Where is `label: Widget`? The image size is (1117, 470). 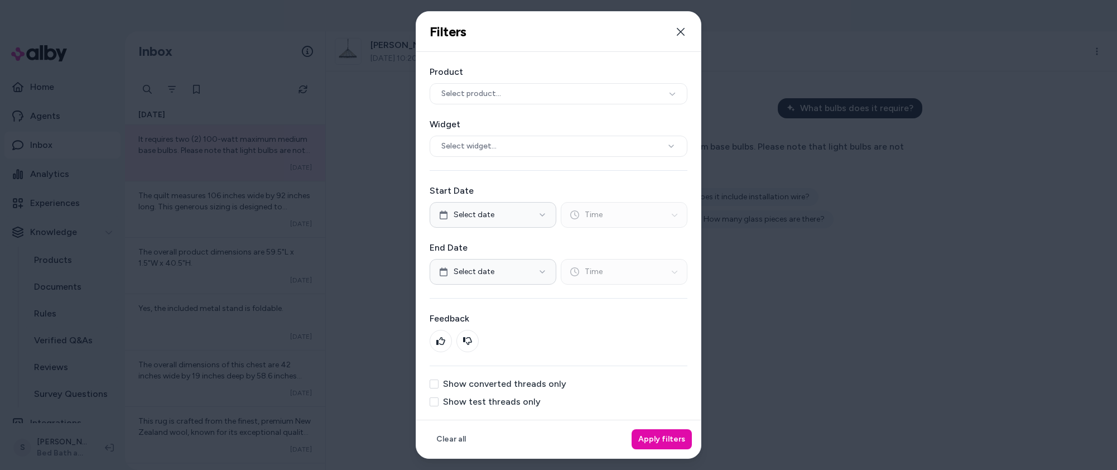 label: Widget is located at coordinates (559, 124).